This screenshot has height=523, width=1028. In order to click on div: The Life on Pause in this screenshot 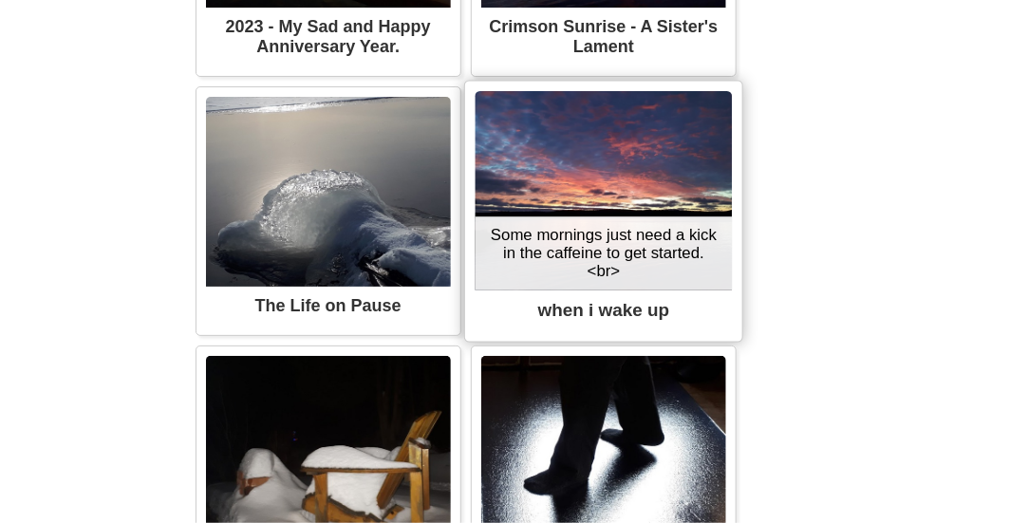, I will do `click(329, 306)`.